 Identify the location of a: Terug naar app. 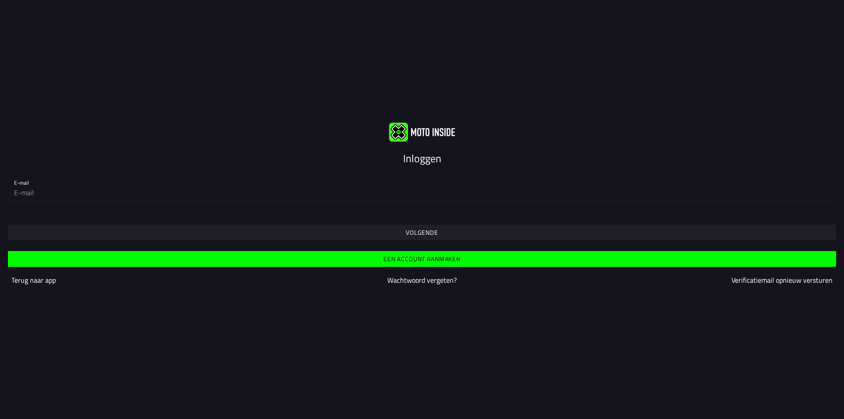
(33, 280).